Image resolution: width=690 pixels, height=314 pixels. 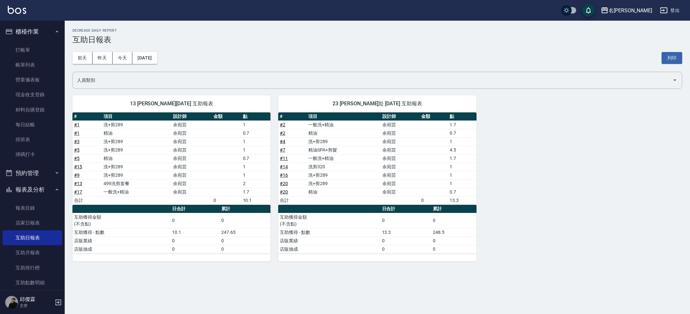 What do you see at coordinates (77, 175) in the screenshot?
I see `a: #9` at bounding box center [77, 175].